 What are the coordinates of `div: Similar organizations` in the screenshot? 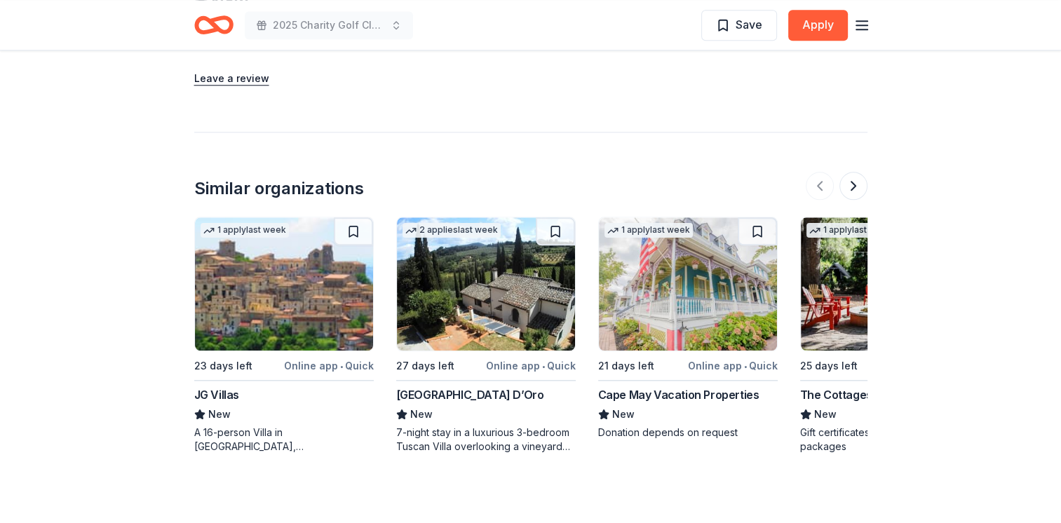 It's located at (279, 189).